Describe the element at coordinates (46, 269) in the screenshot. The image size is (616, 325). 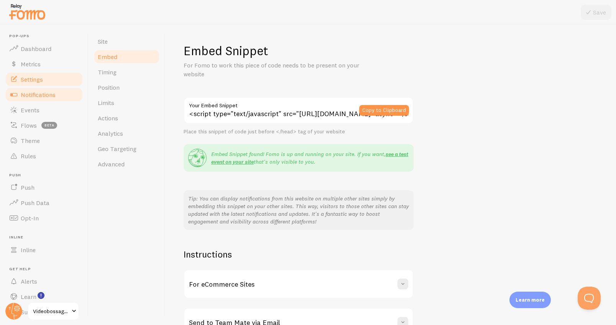
I see `span: Get Help` at that location.